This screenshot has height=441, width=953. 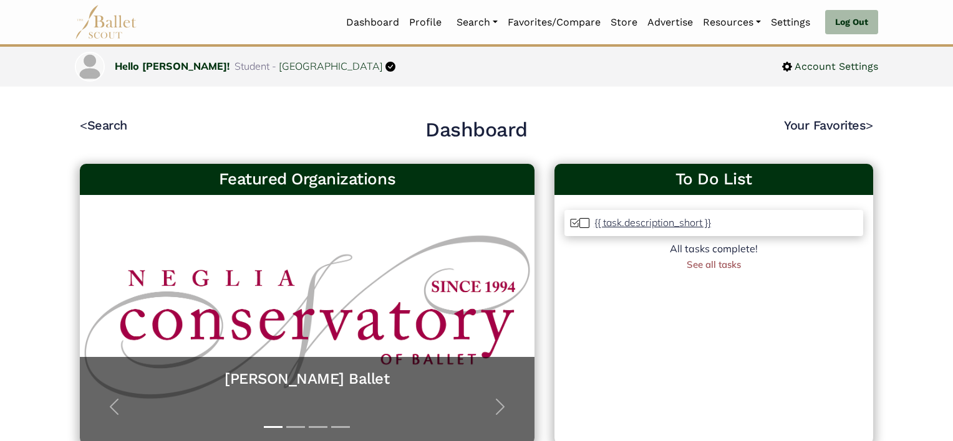 What do you see at coordinates (713, 249) in the screenshot?
I see `div: All tasks complete!` at bounding box center [713, 249].